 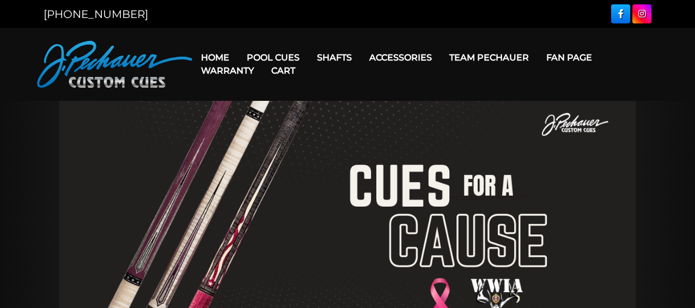 What do you see at coordinates (489, 57) in the screenshot?
I see `a: Team Pechauer` at bounding box center [489, 57].